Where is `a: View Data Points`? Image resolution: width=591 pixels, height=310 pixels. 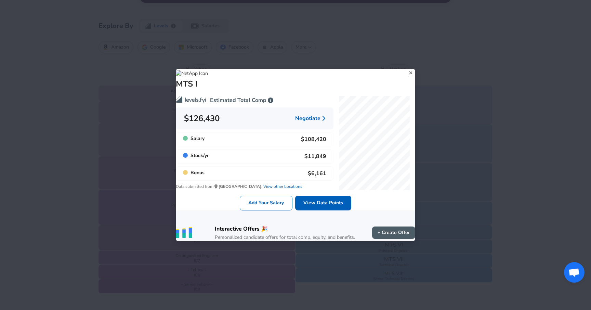
a: View Data Points is located at coordinates (323, 203).